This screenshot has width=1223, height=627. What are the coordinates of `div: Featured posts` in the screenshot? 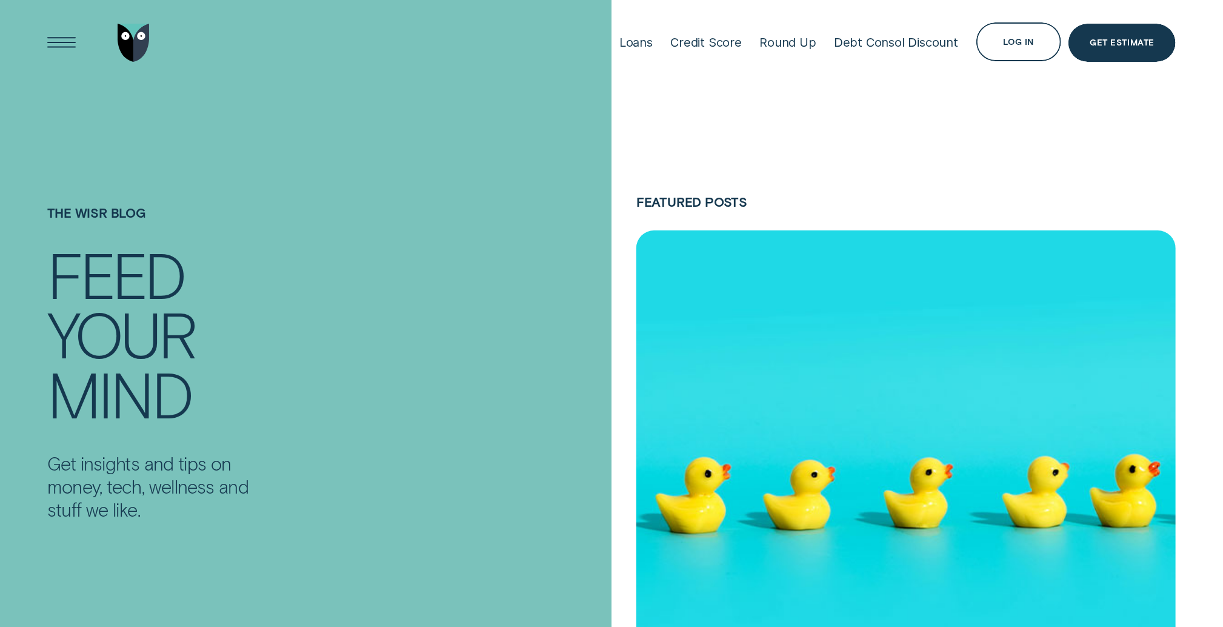 It's located at (906, 202).